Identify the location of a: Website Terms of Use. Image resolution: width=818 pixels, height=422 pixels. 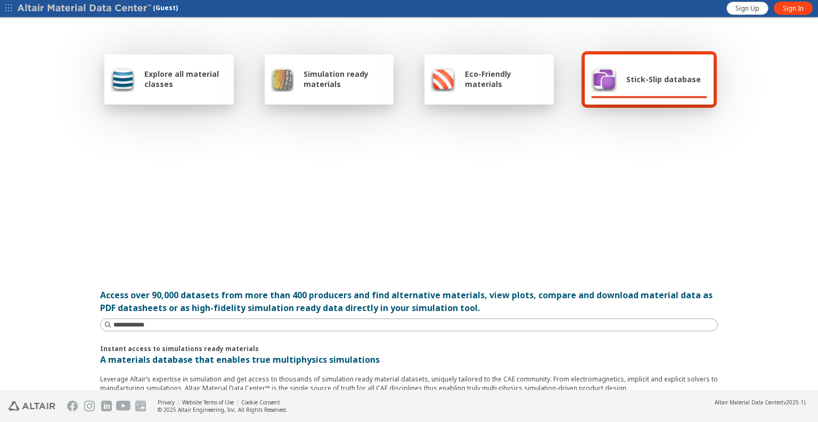
(208, 402).